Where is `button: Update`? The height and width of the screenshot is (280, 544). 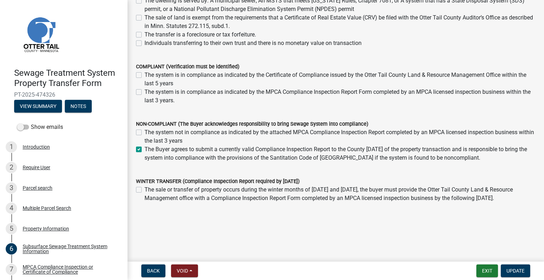
button: Update is located at coordinates (515, 271).